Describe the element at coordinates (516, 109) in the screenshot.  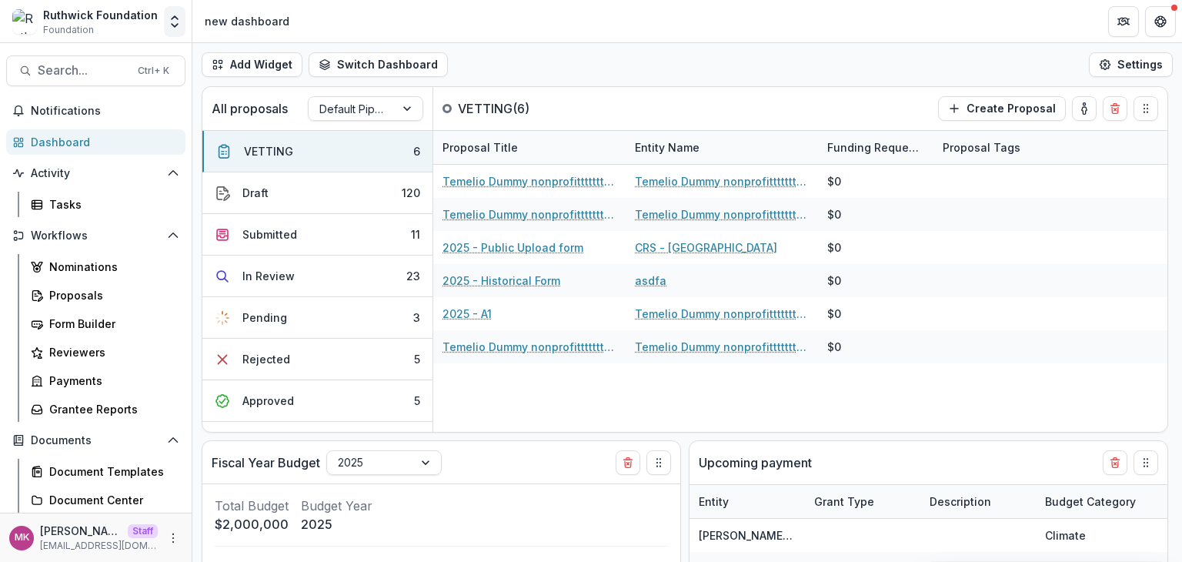
I see `p: VETTING ( 6 )` at that location.